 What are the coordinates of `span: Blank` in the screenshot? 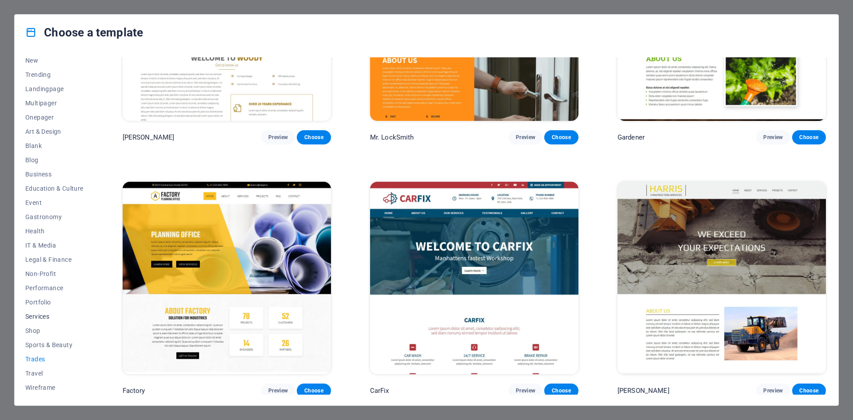 It's located at (54, 146).